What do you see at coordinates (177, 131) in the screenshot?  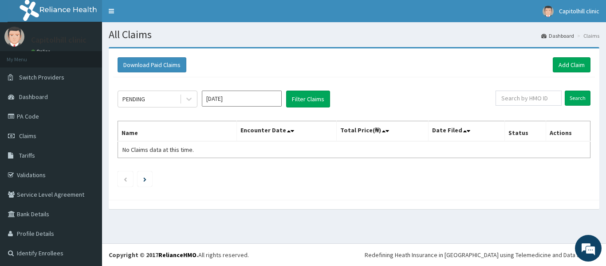 I see `th: Name` at bounding box center [177, 131].